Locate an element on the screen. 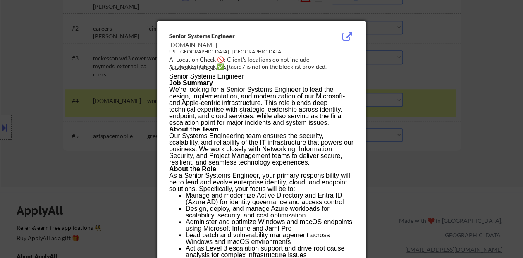 The width and height of the screenshot is (523, 258). b: About the Role is located at coordinates (193, 169).